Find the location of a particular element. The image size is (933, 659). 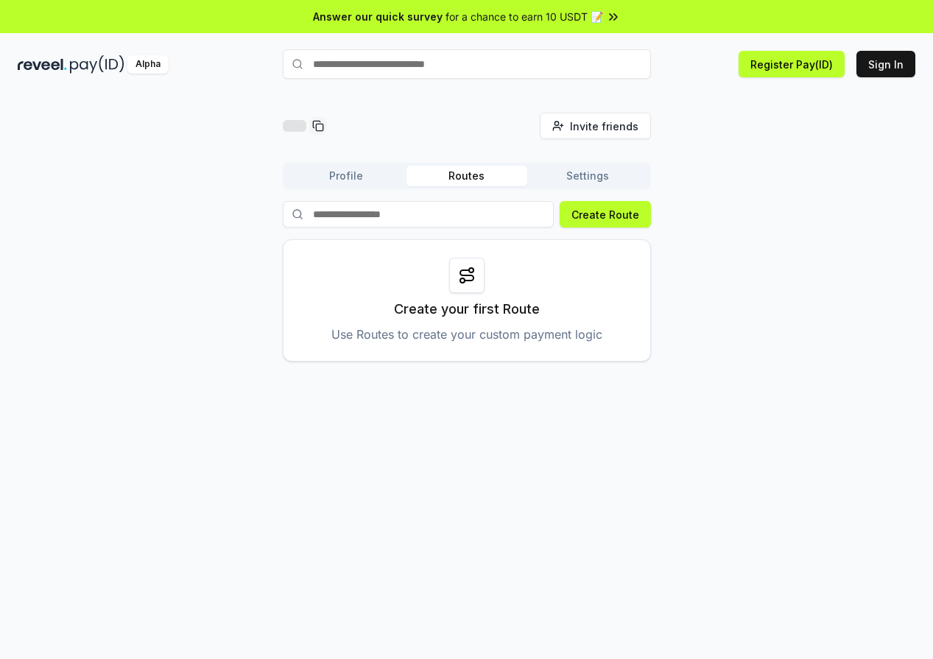

span: Answer our quick survey is located at coordinates (378, 16).